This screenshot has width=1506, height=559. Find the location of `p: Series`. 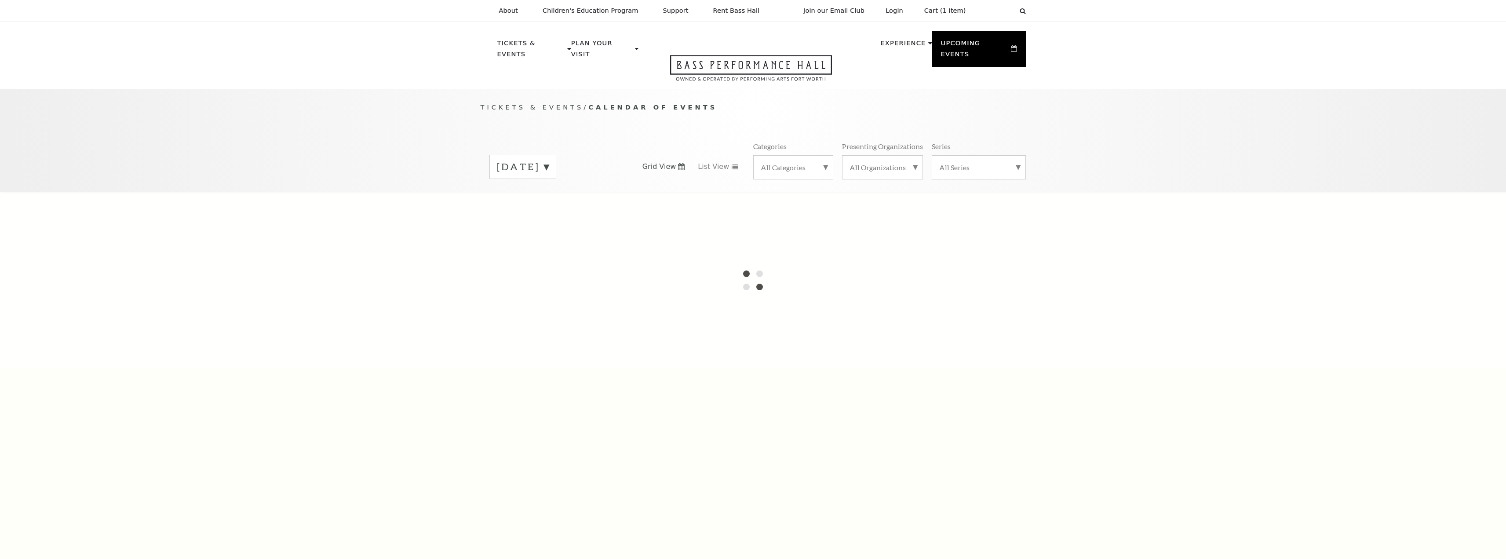

p: Series is located at coordinates (941, 146).